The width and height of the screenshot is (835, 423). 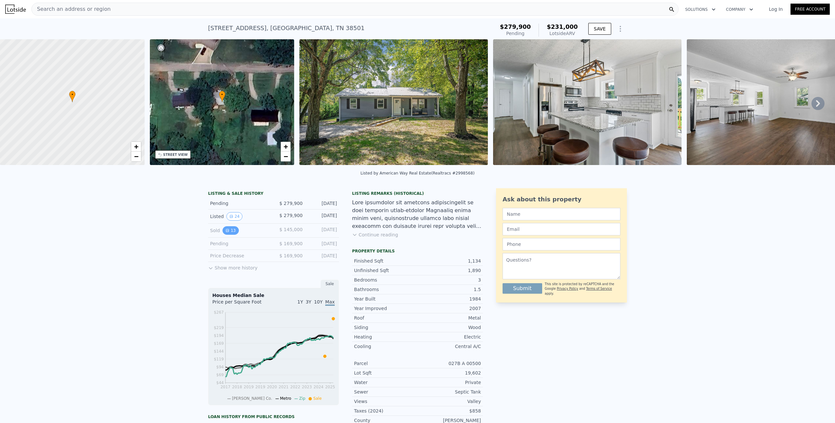 I want to click on span: Max, so click(x=330, y=302).